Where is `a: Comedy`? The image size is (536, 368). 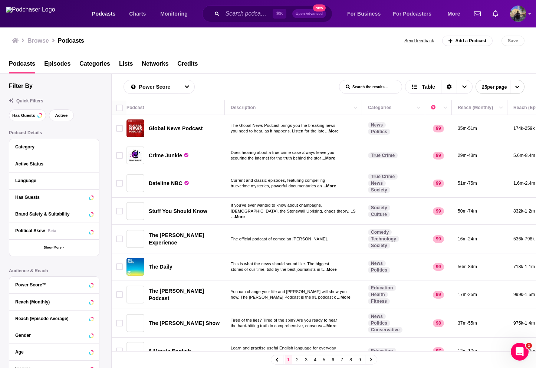
a: Comedy is located at coordinates (380, 232).